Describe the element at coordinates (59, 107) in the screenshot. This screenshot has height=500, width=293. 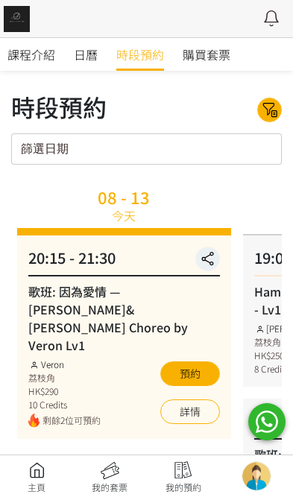
I see `div: 時段預約` at that location.